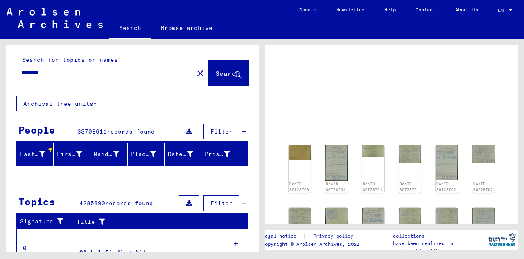 The width and height of the screenshot is (524, 259). I want to click on mat-header-cell: Prisoner #, so click(224, 154).